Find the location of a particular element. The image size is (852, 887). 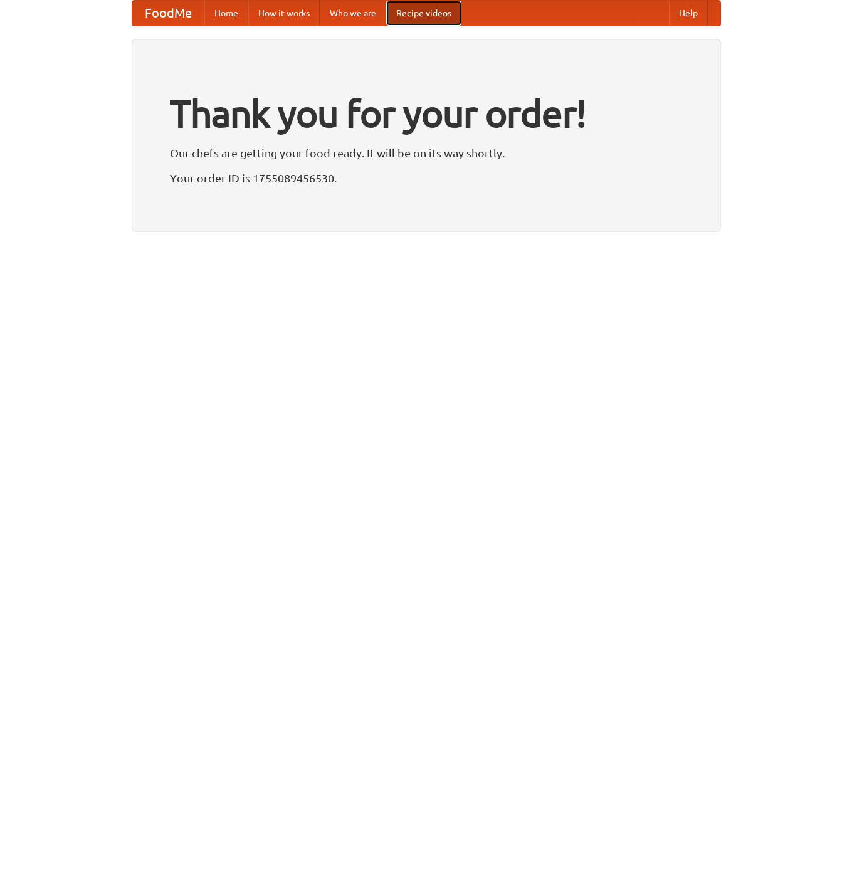

p: Our chefs are getting your food ready. It will be on its way shortly. is located at coordinates (426, 153).